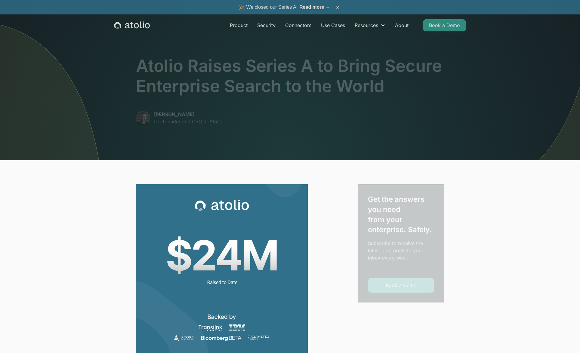 Image resolution: width=580 pixels, height=353 pixels. What do you see at coordinates (401, 25) in the screenshot?
I see `a: About` at bounding box center [401, 25].